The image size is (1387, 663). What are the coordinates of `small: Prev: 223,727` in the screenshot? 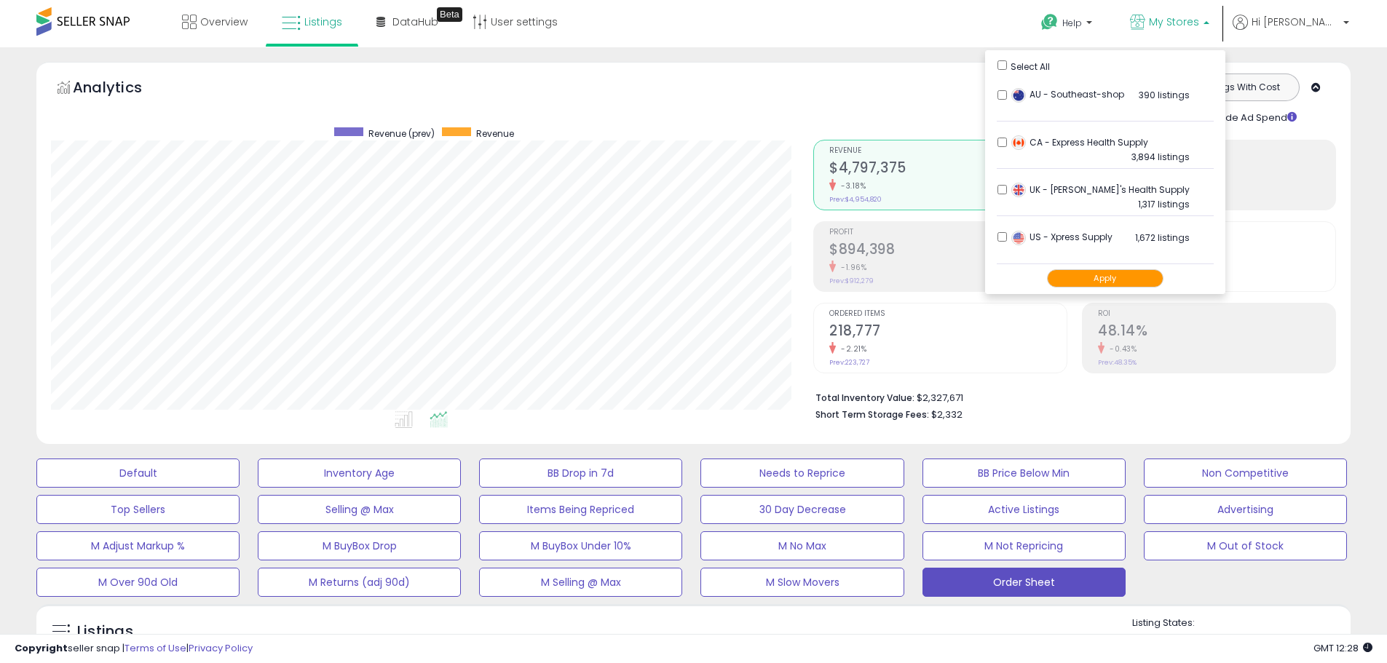 It's located at (849, 362).